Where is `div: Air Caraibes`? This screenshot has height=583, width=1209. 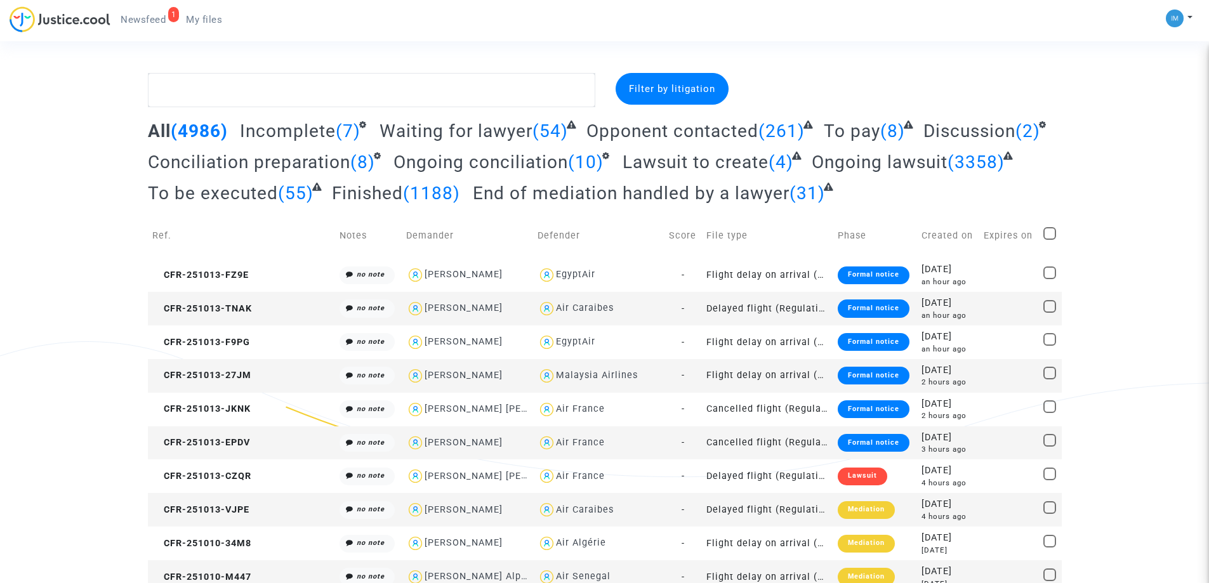
div: Air Caraibes is located at coordinates (585, 510).